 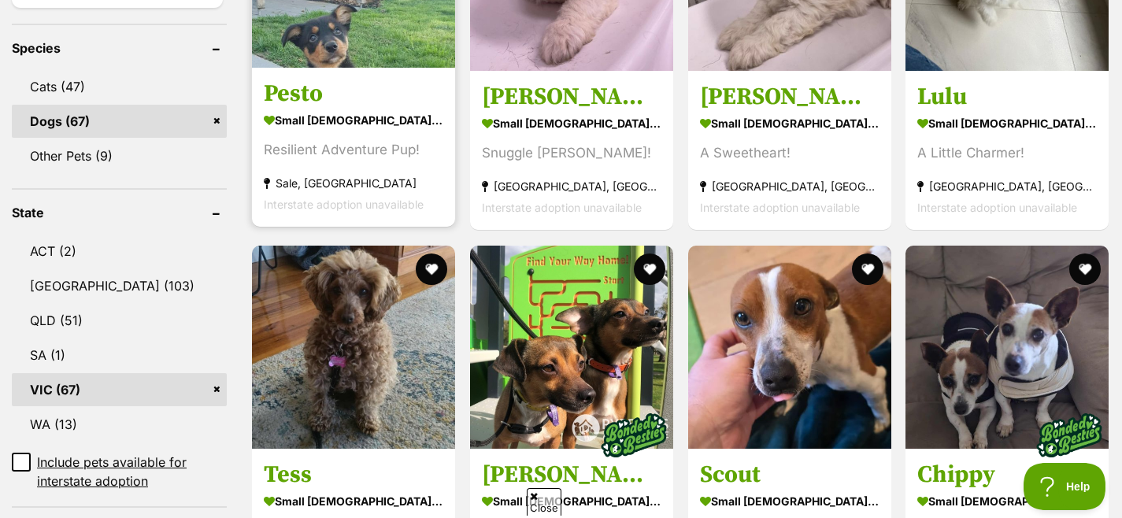 What do you see at coordinates (119, 48) in the screenshot?
I see `header: Species` at bounding box center [119, 48].